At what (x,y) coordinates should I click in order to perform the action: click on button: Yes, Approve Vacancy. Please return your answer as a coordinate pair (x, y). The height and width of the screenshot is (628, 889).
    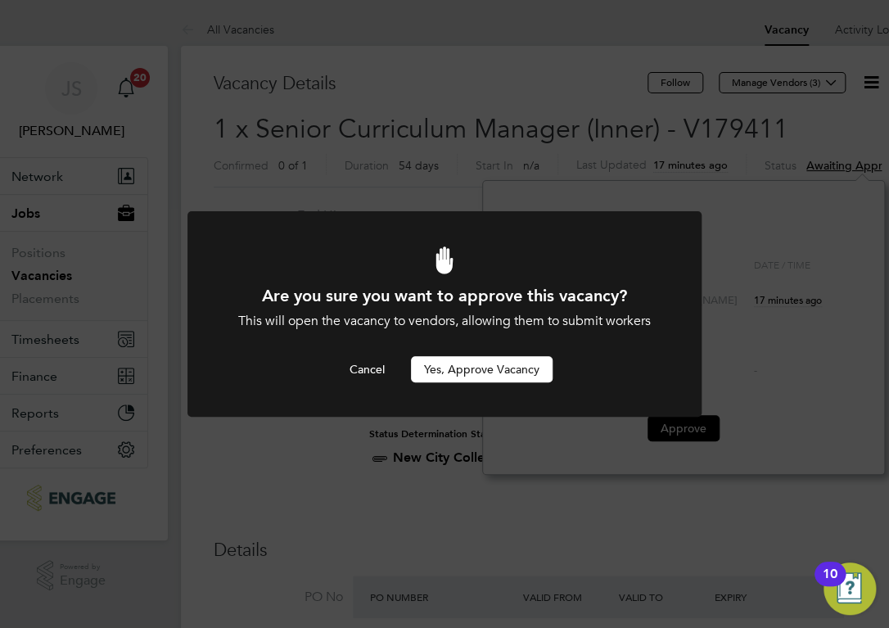
    Looking at the image, I should click on (481, 369).